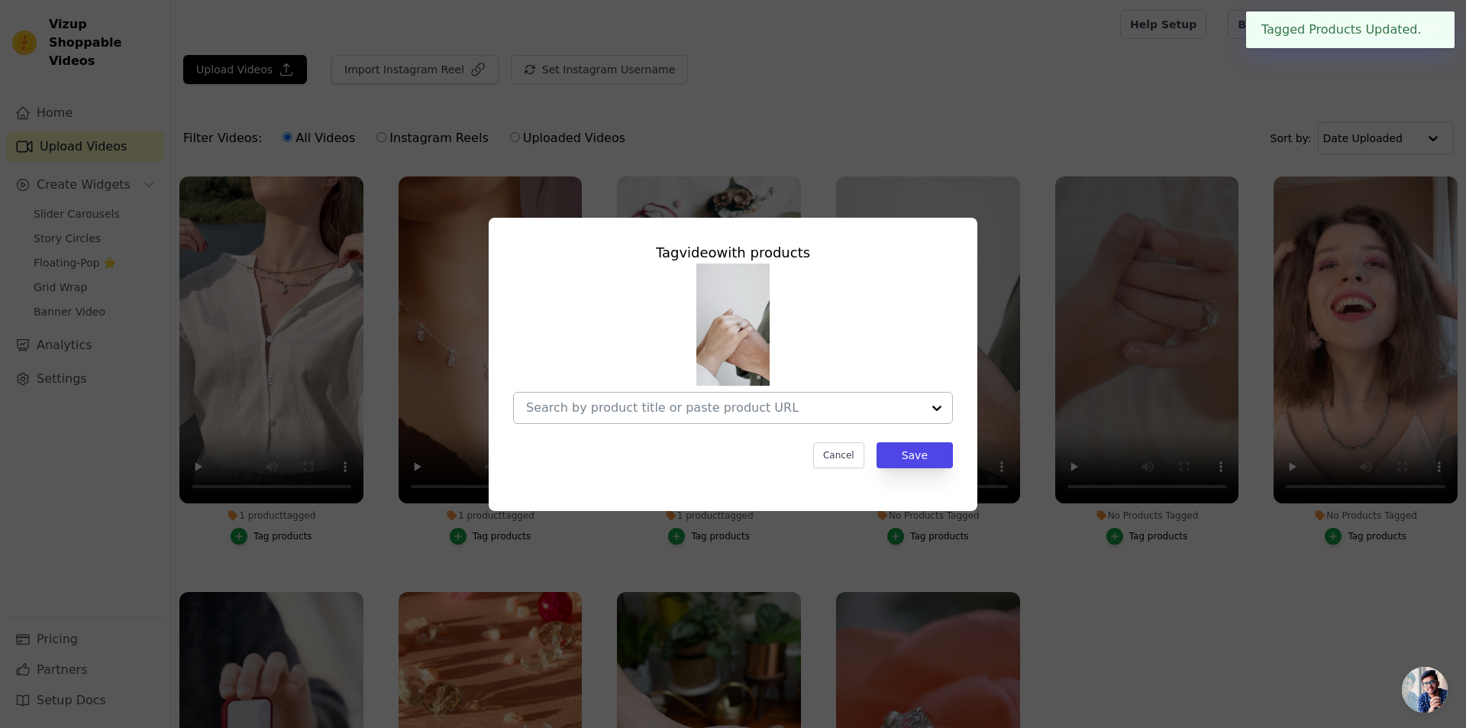 The height and width of the screenshot is (728, 1466). I want to click on button: Close, so click(1430, 30).